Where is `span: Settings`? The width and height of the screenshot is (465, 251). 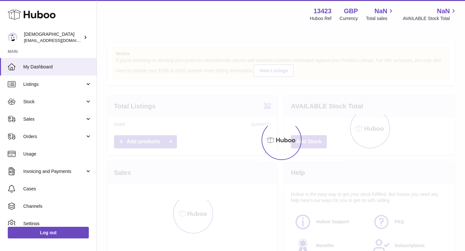
span: Settings is located at coordinates (57, 224).